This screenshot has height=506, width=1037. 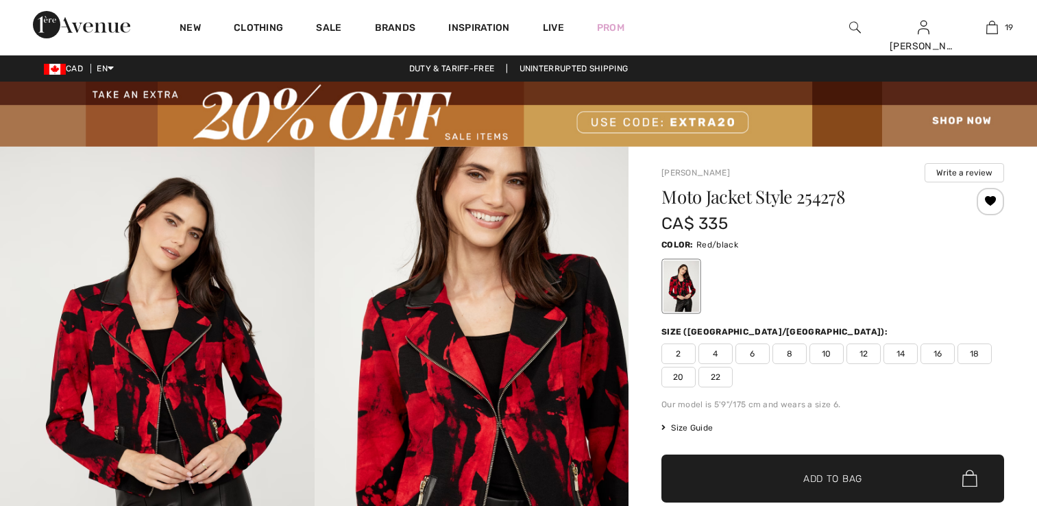 I want to click on span: 18, so click(x=975, y=354).